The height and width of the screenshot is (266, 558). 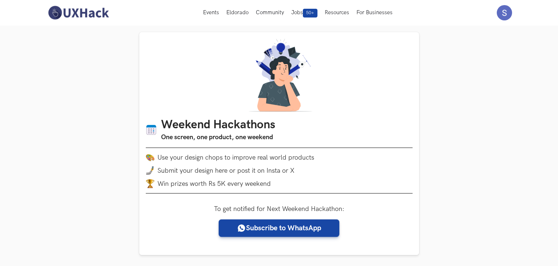 What do you see at coordinates (78, 13) in the screenshot?
I see `img: UXHack-logo.png` at bounding box center [78, 13].